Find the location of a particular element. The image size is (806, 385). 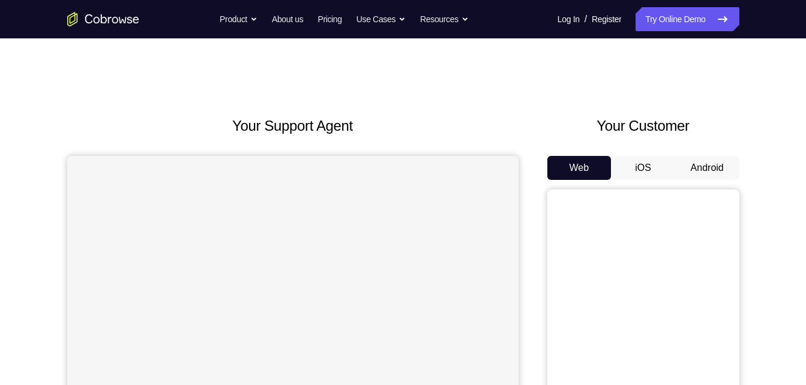

h2: Your Customer is located at coordinates (643, 126).